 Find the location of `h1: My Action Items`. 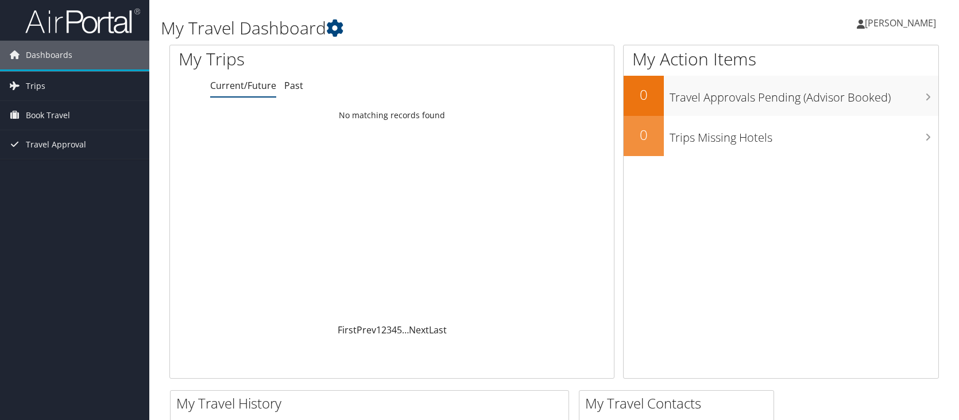

h1: My Action Items is located at coordinates (781, 59).